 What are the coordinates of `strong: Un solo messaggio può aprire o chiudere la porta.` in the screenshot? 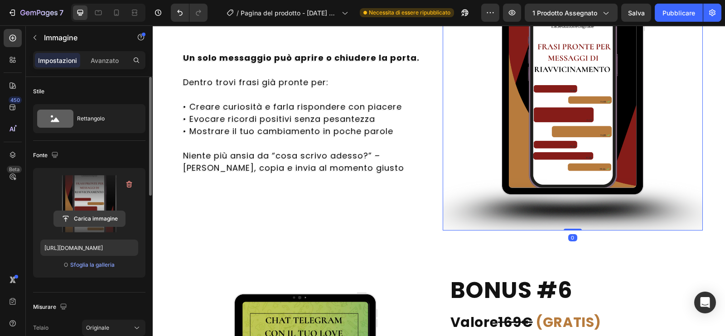 It's located at (149, 32).